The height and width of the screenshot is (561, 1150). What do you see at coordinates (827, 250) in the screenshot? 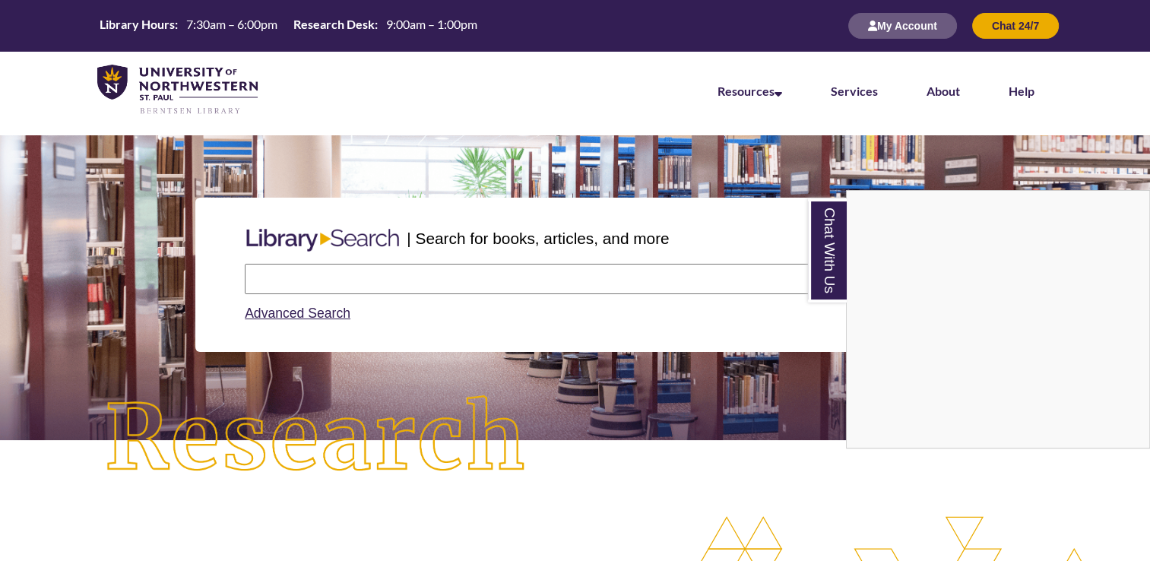
I see `a: Chat With Us` at bounding box center [827, 250].